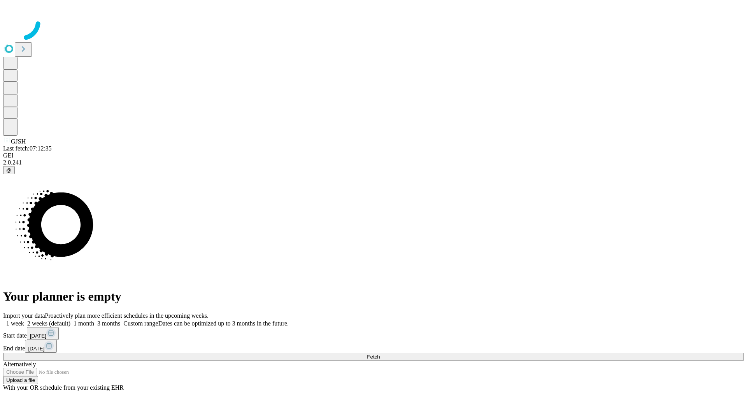  Describe the element at coordinates (63, 388) in the screenshot. I see `span: With your OR schedule from your existing EHR` at that location.